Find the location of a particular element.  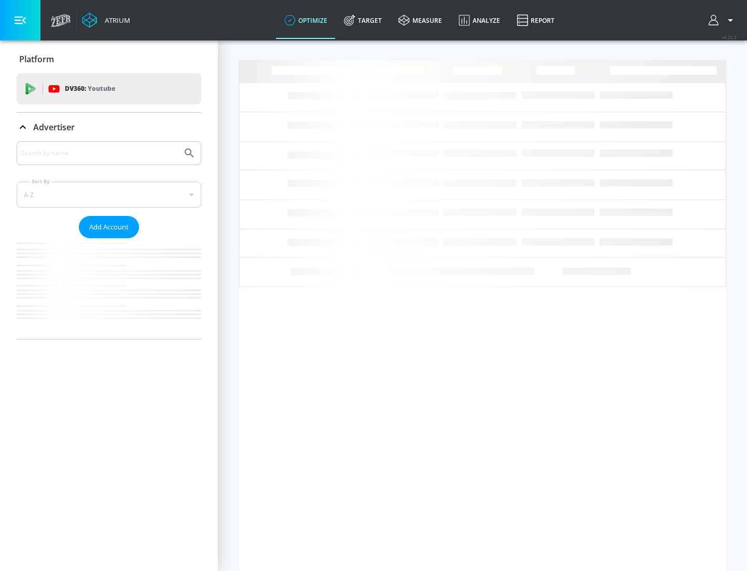

label: Sort By is located at coordinates (40, 181).